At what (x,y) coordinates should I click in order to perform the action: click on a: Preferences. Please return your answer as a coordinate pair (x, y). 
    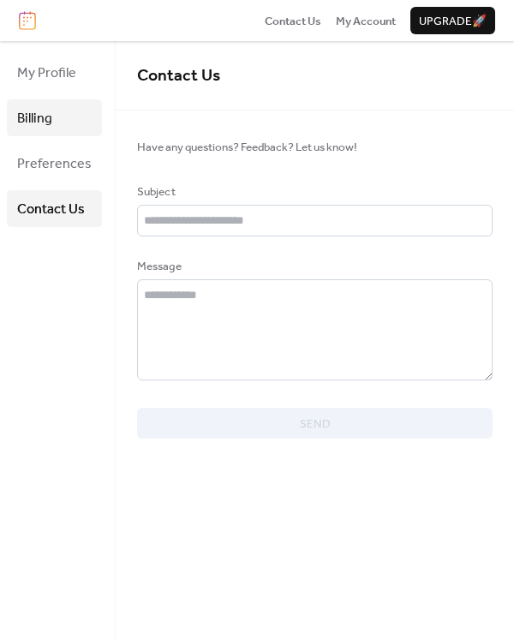
    Looking at the image, I should click on (54, 163).